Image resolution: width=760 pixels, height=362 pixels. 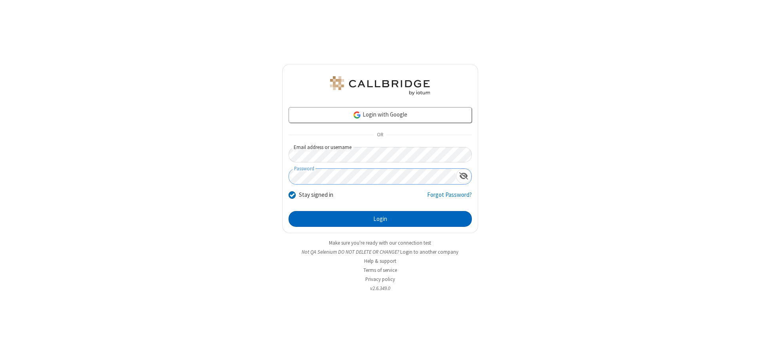 I want to click on img: QA Selenium DO NOT DELETE OR CHANGE, so click(x=380, y=86).